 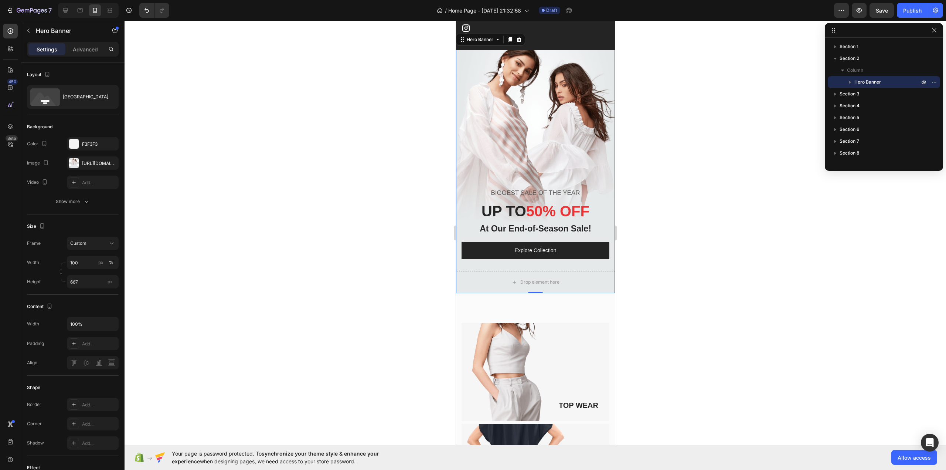 What do you see at coordinates (78, 243) in the screenshot?
I see `span: Custom` at bounding box center [78, 243].